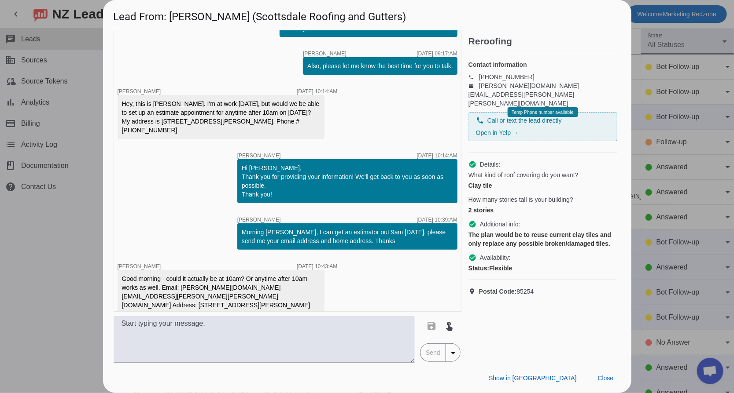  Describe the element at coordinates (606, 379) in the screenshot. I see `button: Close` at that location.